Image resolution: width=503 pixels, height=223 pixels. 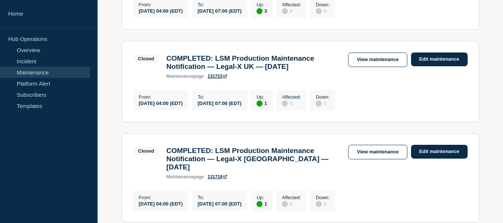 I want to click on div: 3, so click(x=262, y=11).